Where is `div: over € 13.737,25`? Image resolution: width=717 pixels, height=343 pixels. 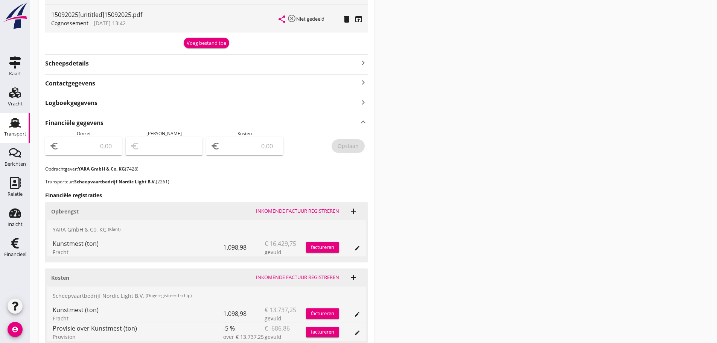
div: over € 13.737,25 is located at coordinates (244, 337).